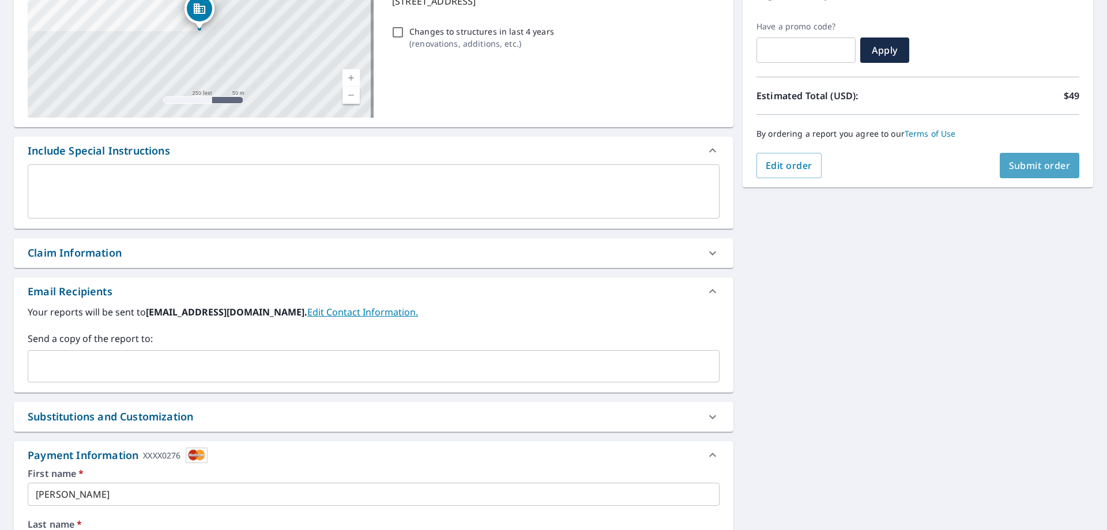 This screenshot has height=530, width=1107. Describe the element at coordinates (373, 338) in the screenshot. I see `label: Send a copy of the report to:` at that location.